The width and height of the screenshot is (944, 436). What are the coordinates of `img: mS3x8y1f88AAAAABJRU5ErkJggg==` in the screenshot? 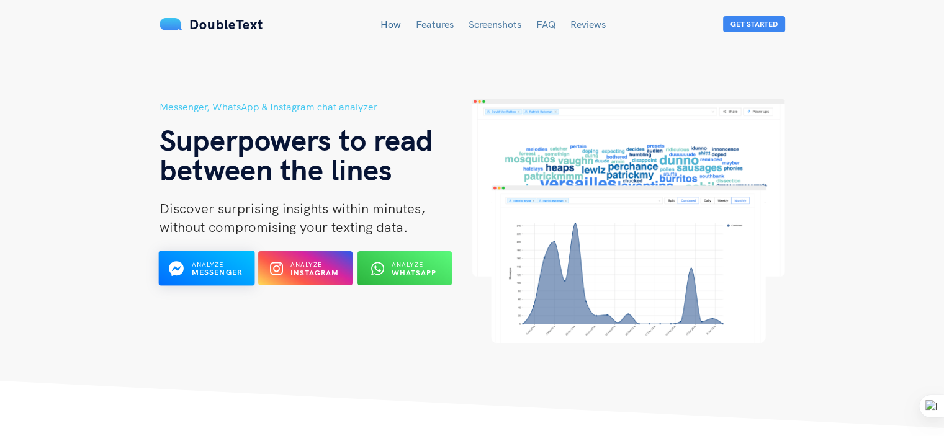 It's located at (171, 24).